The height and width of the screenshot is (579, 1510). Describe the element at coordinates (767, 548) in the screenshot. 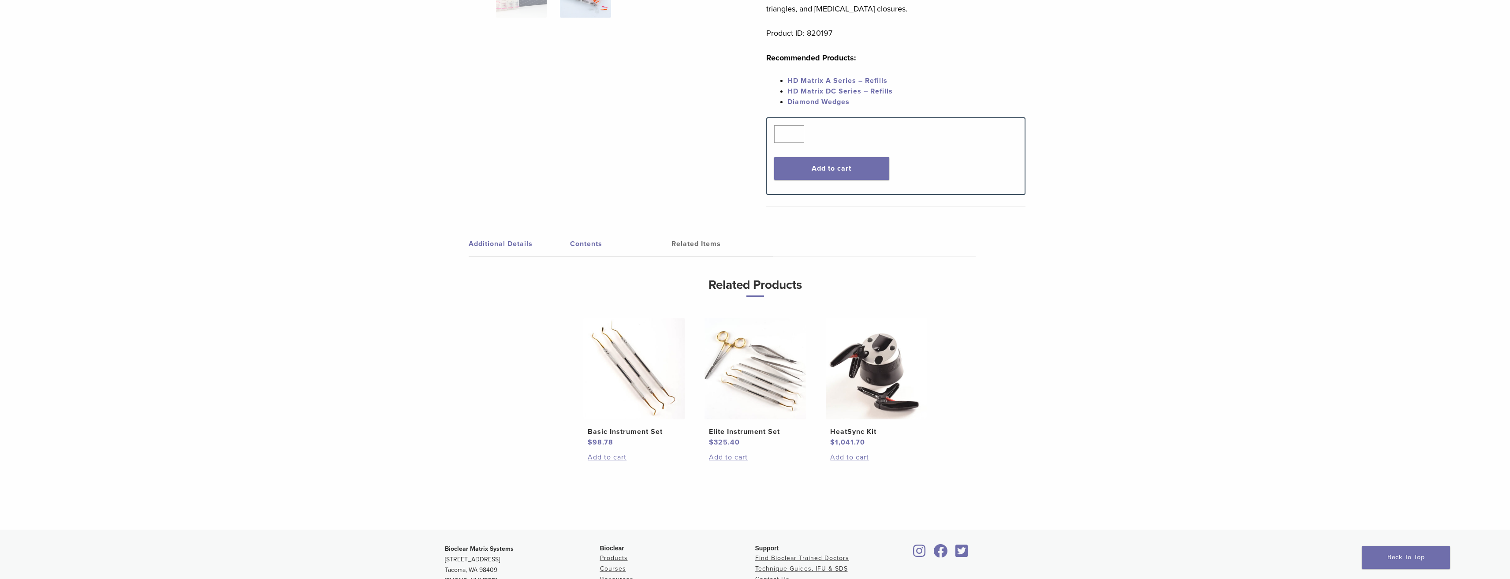

I see `span: Support` at that location.